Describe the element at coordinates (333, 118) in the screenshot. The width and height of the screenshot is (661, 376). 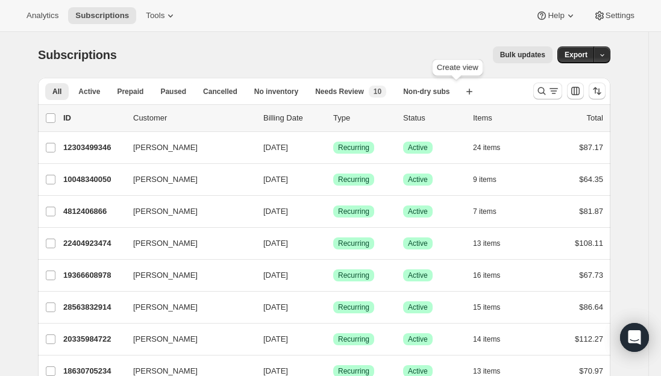
I see `div: IDCustomerBilling DateTypeStatusItemsTotal` at that location.